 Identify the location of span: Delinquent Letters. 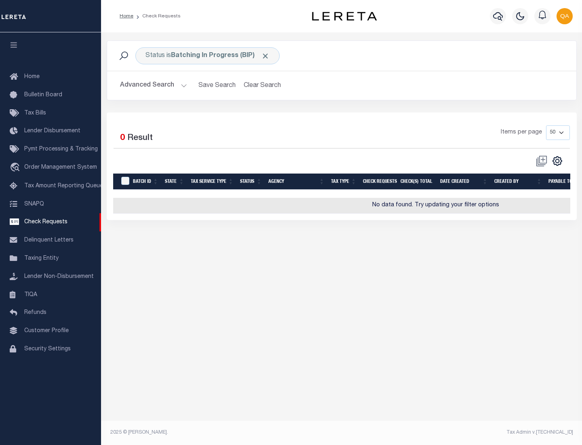
(49, 240).